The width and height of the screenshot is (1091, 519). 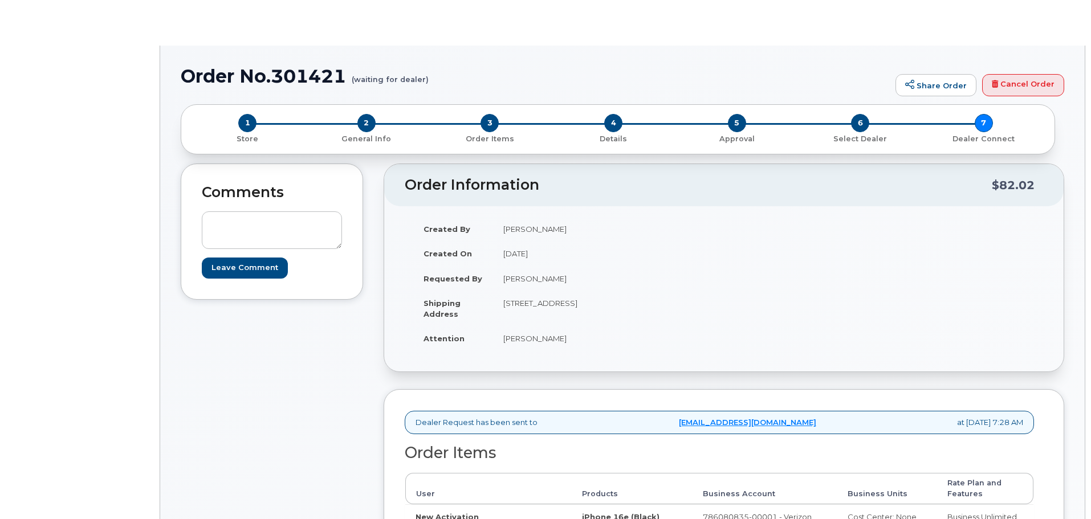 I want to click on p: Details, so click(x=613, y=139).